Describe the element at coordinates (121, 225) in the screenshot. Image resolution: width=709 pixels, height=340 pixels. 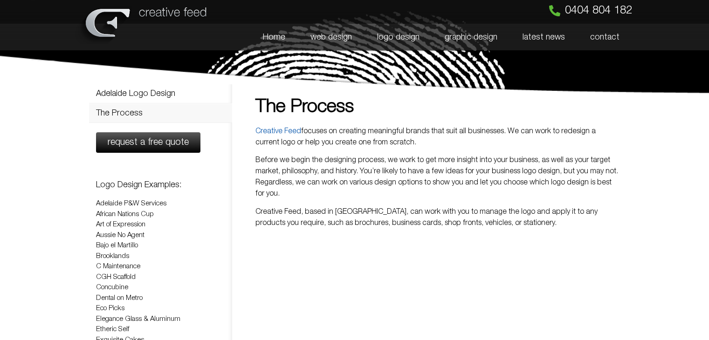
I see `a: Art of Expression` at that location.